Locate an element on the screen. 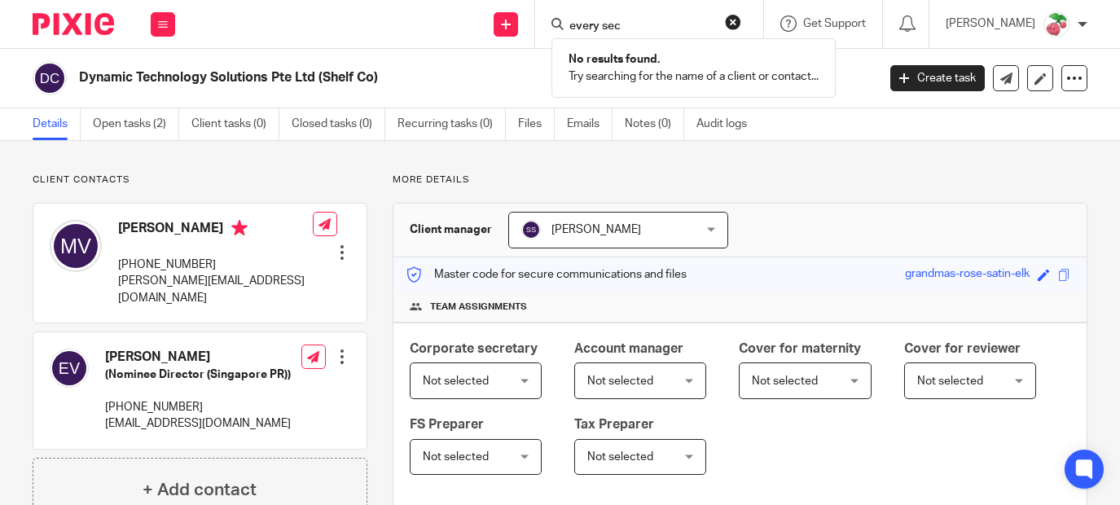 The image size is (1120, 505). input: Search is located at coordinates (641, 27).